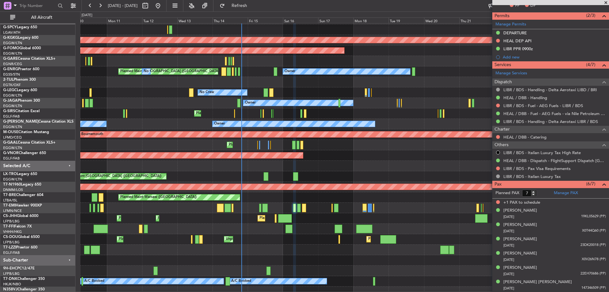 The image size is (609, 292). What do you see at coordinates (24, 279) in the screenshot?
I see `a: T7-DNKChallenger 350` at bounding box center [24, 279].